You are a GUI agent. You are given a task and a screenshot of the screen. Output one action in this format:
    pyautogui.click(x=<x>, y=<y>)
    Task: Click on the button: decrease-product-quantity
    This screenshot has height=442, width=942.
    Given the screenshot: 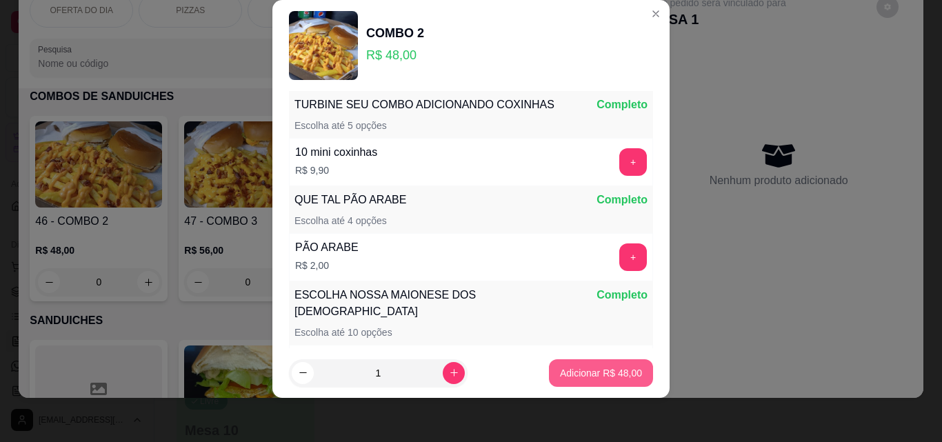 What is the action you would take?
    pyautogui.click(x=303, y=373)
    